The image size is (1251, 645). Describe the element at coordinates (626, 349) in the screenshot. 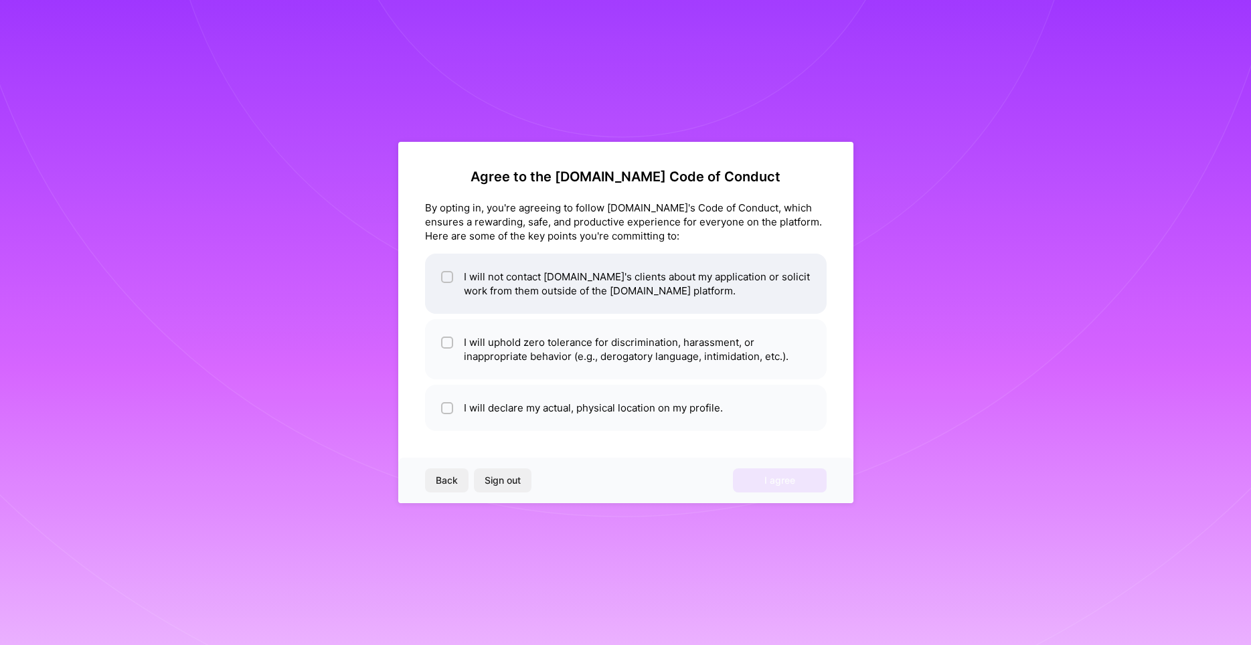

I see `li: I will uphold zero tolerance for discrimination, harassment, or inappropriate behavior (e.g., der...` at that location.